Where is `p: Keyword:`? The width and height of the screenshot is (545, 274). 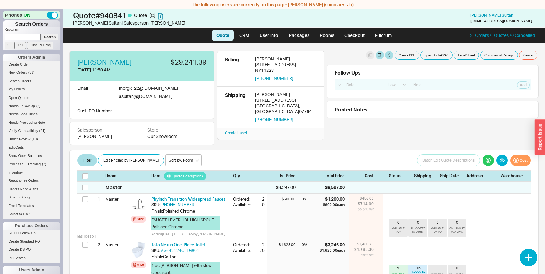
p: Keyword: is located at coordinates (32, 31).